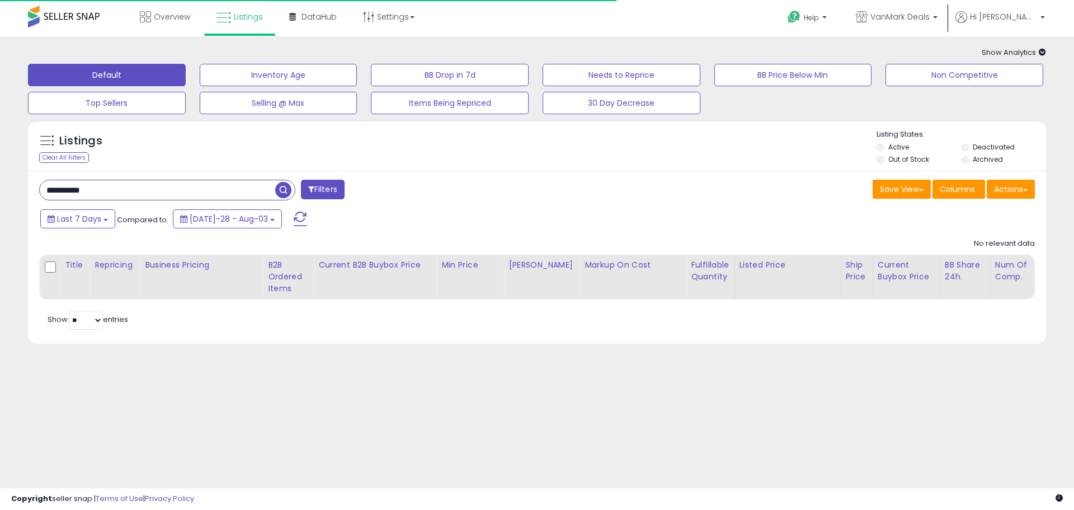  I want to click on div: Title, so click(75, 265).